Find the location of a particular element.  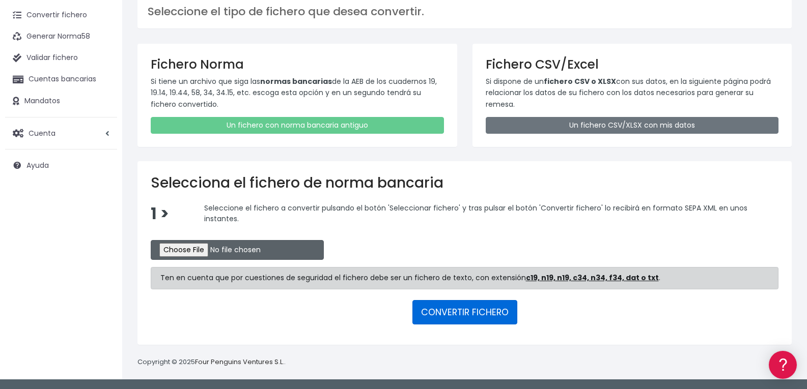

a: Un fichero con norma bancaria antiguo is located at coordinates (297, 125).